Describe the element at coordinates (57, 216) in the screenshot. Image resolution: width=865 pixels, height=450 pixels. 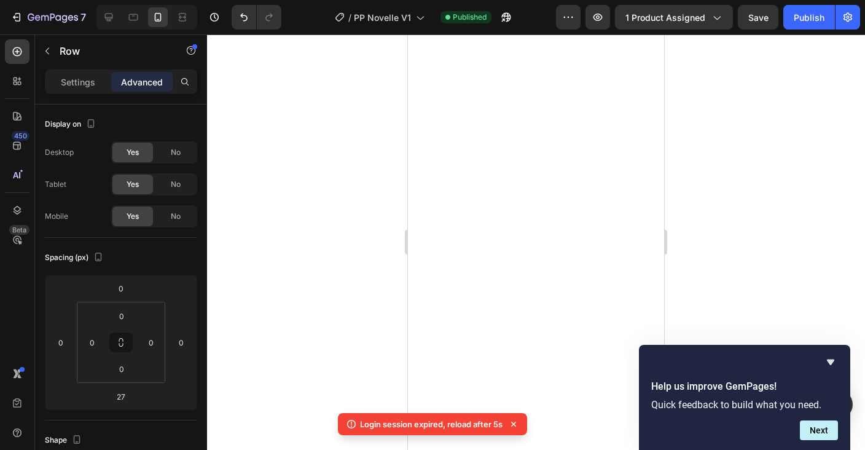
I see `div: Mobile` at that location.